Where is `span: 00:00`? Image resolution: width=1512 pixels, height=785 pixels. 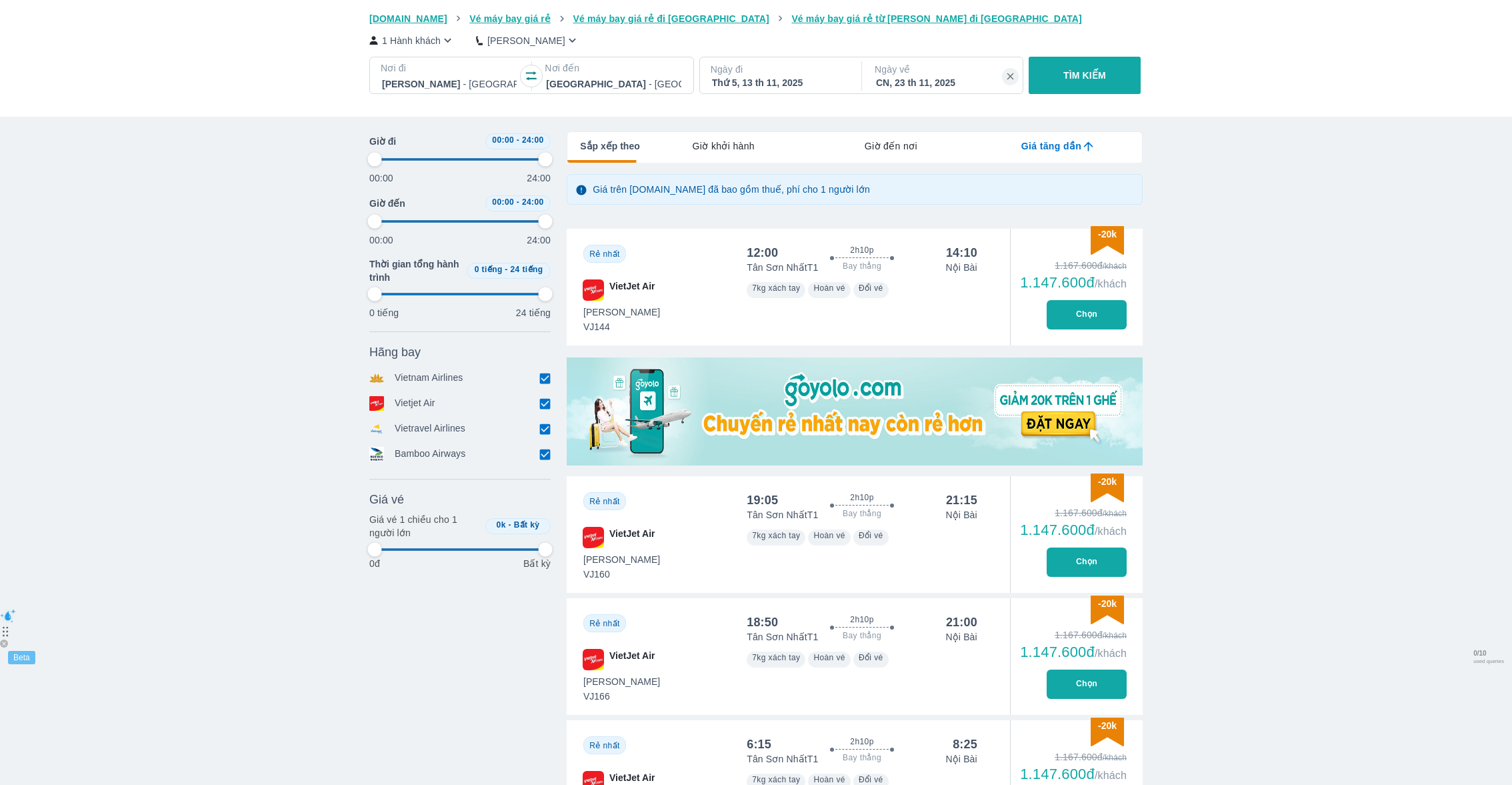
span: 00:00 is located at coordinates (503, 140).